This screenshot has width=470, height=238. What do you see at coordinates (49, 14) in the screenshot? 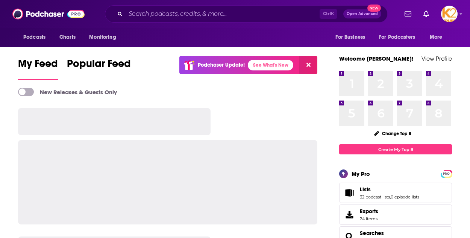
I see `img: Podchaser - Follow, Share and Rate Podcasts` at bounding box center [49, 14].